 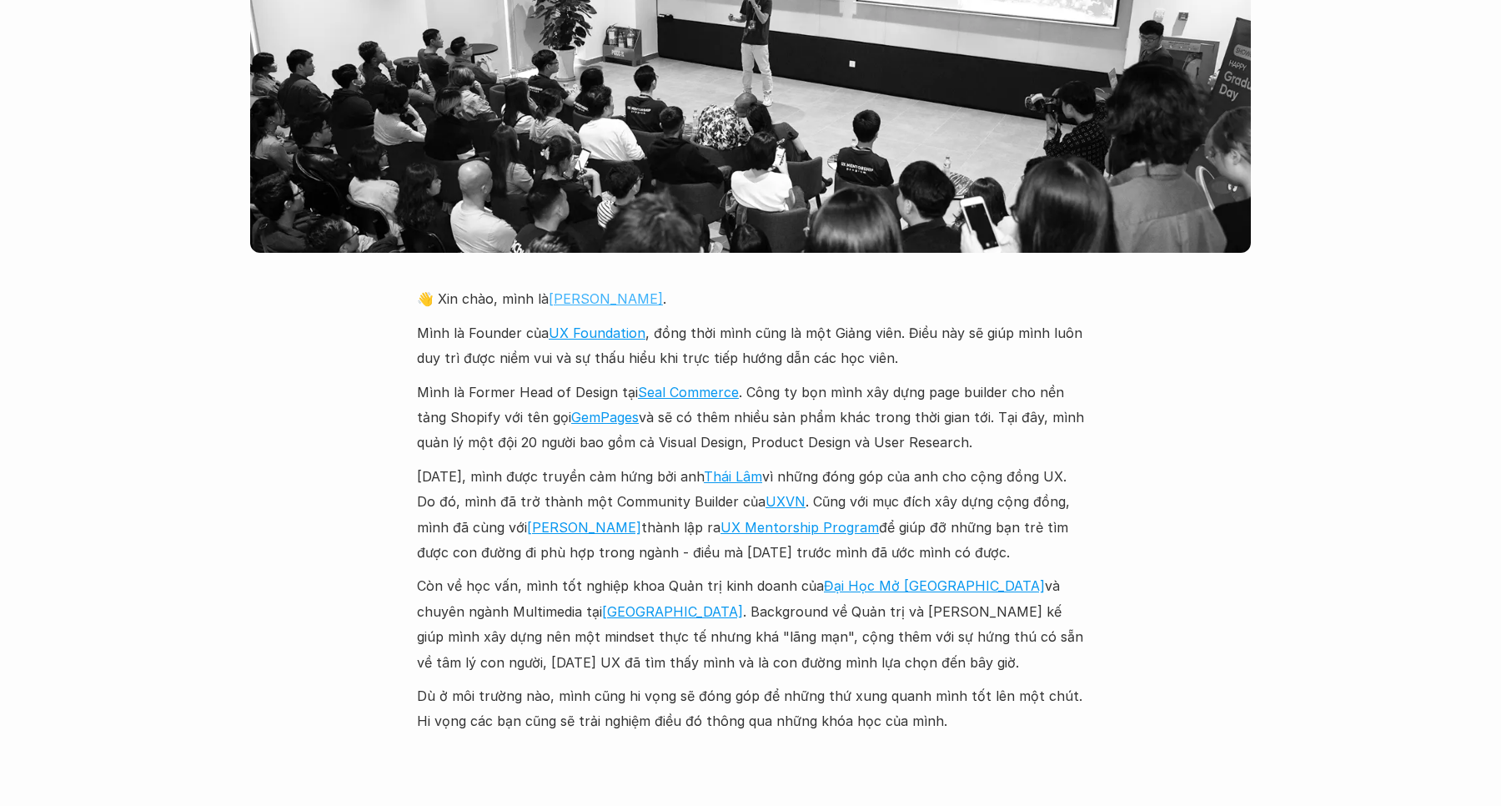 What do you see at coordinates (786, 501) in the screenshot?
I see `a: UXVN` at bounding box center [786, 501].